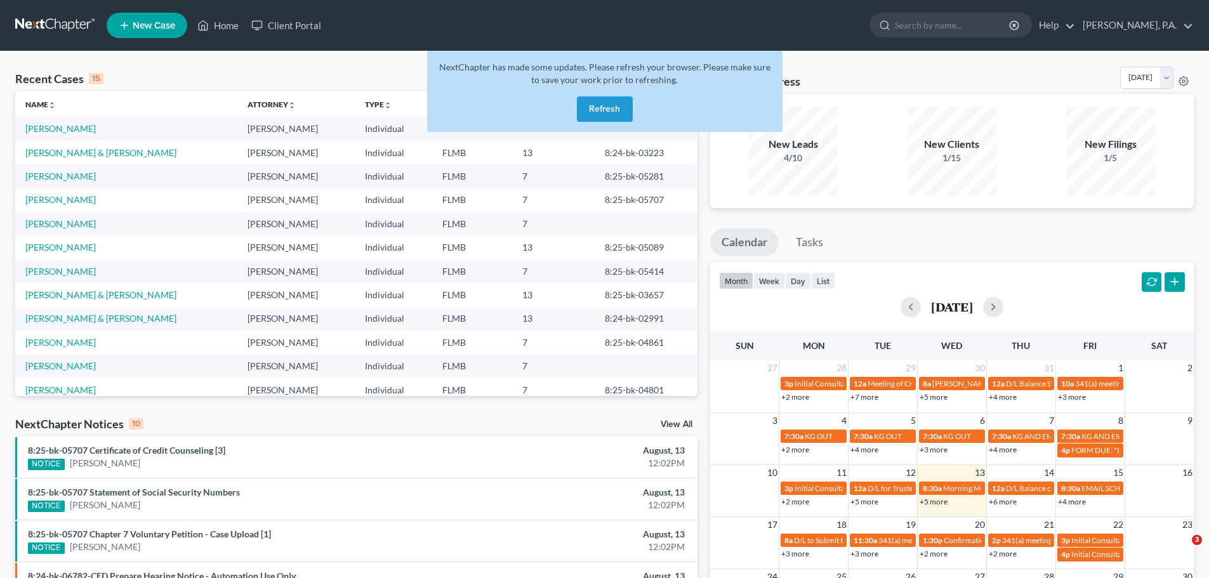 This screenshot has width=1209, height=578. What do you see at coordinates (883, 345) in the screenshot?
I see `span: Tue` at bounding box center [883, 345].